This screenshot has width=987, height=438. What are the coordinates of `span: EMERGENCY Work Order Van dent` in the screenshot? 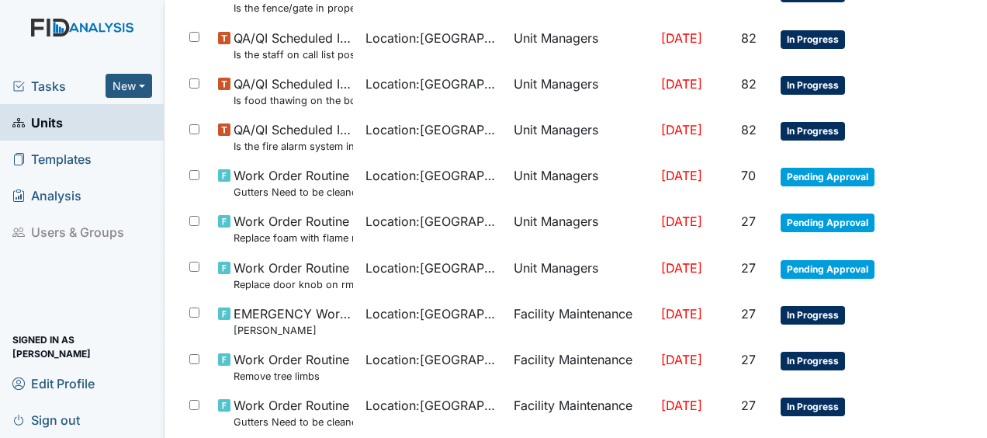 It's located at (293, 321).